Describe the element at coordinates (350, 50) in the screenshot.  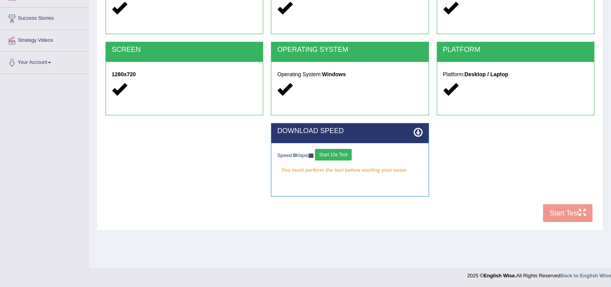
I see `h2: OPERATING SYSTEM` at that location.